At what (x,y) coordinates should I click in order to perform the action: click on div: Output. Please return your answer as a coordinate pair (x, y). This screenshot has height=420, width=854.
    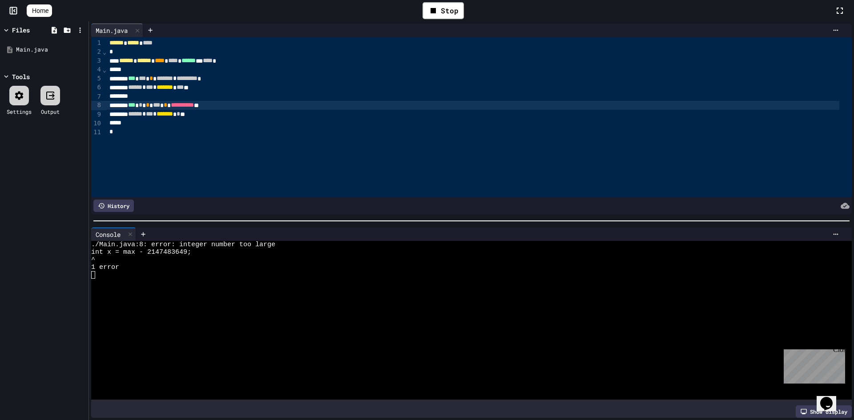
    Looking at the image, I should click on (50, 112).